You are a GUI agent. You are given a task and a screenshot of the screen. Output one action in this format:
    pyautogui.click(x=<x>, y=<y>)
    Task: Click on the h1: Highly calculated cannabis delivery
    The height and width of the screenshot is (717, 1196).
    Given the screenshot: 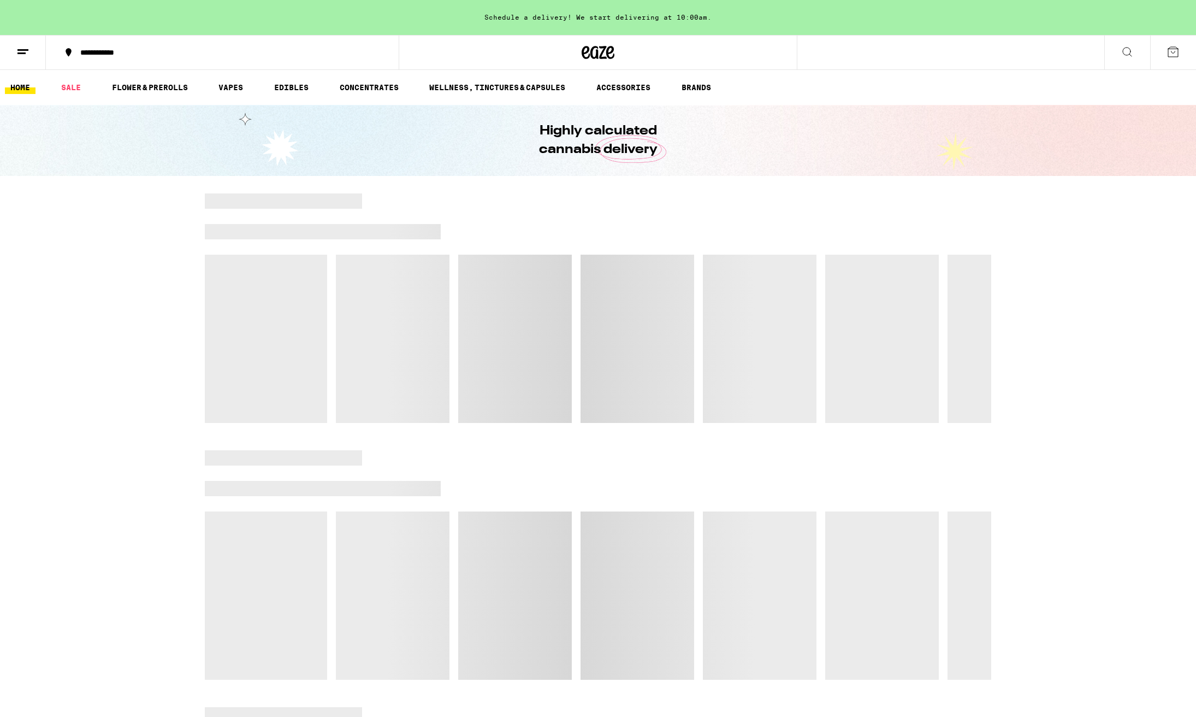 What is the action you would take?
    pyautogui.click(x=598, y=140)
    